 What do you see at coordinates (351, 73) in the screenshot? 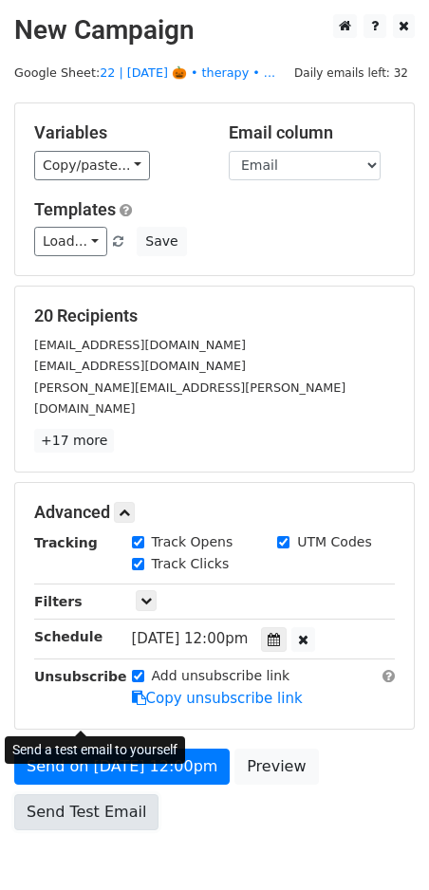
I see `span: Daily emails left: 32` at bounding box center [351, 73].